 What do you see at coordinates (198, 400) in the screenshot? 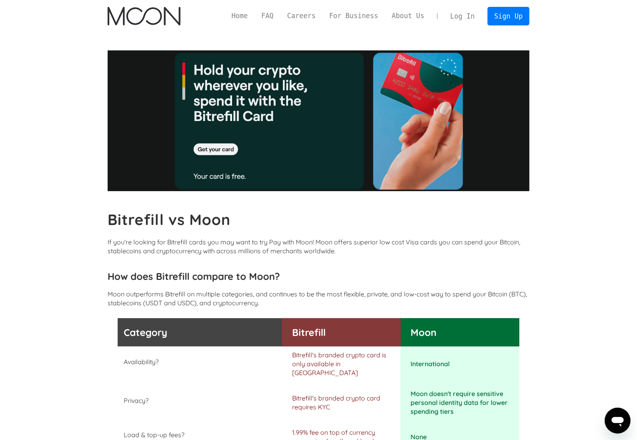
I see `p: Privacy?` at bounding box center [198, 400].